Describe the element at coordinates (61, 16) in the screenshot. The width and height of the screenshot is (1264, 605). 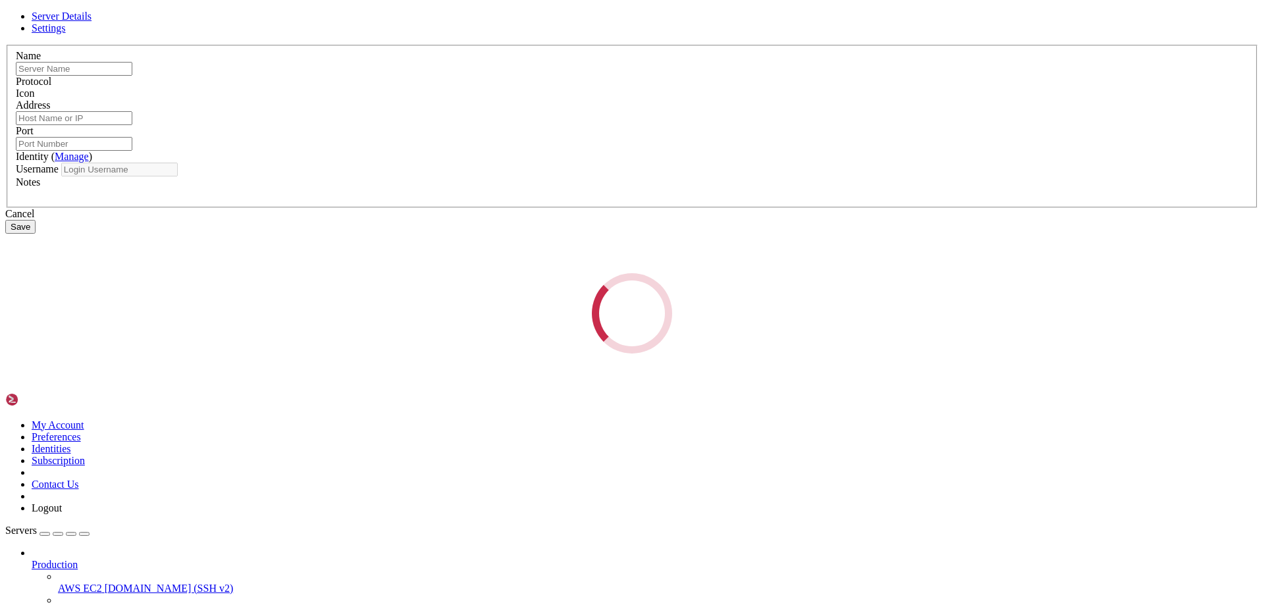
I see `a: Server Details` at that location.